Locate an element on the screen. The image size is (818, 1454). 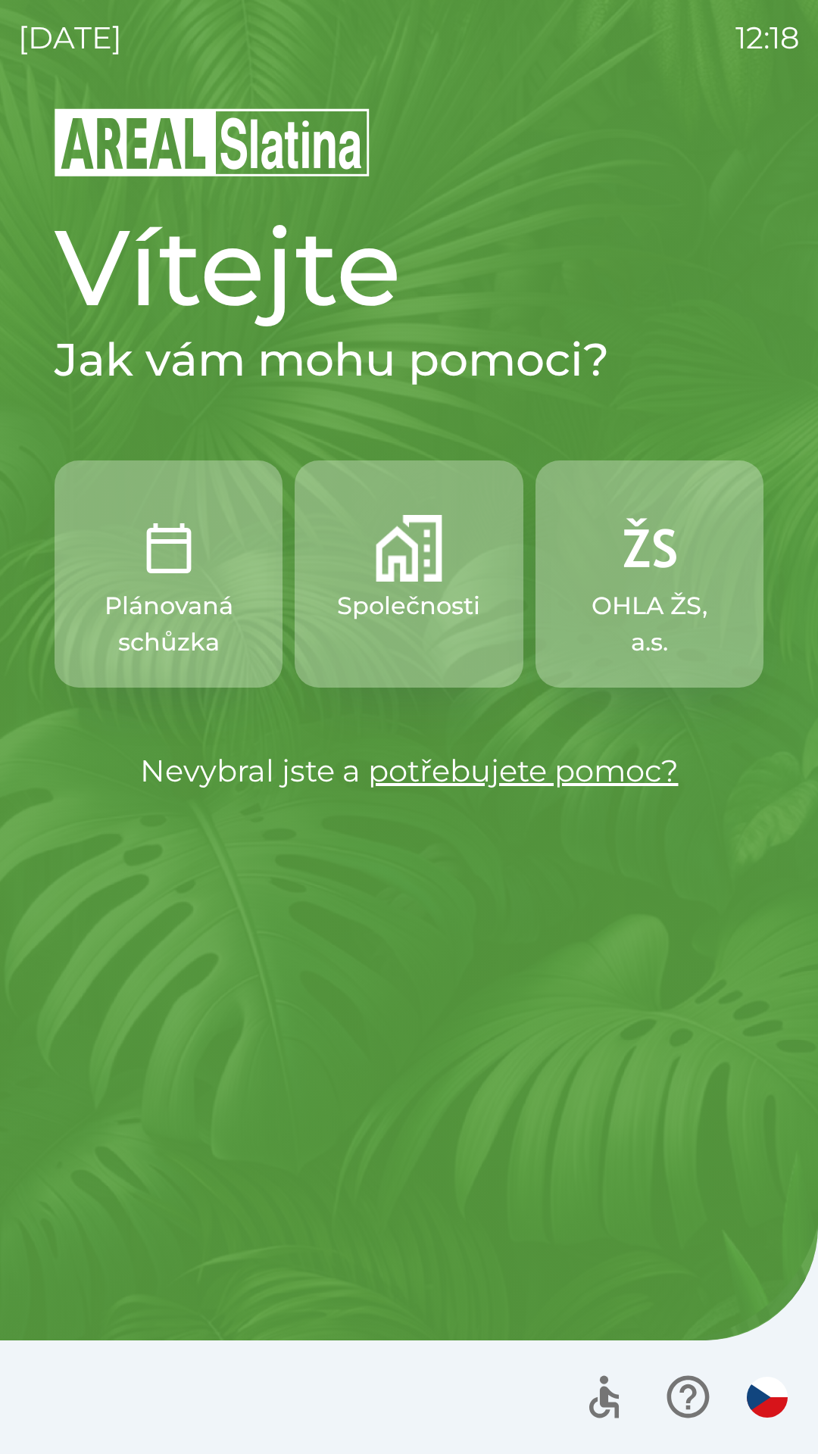
button: OHLA ŽS, a.s. is located at coordinates (649, 574).